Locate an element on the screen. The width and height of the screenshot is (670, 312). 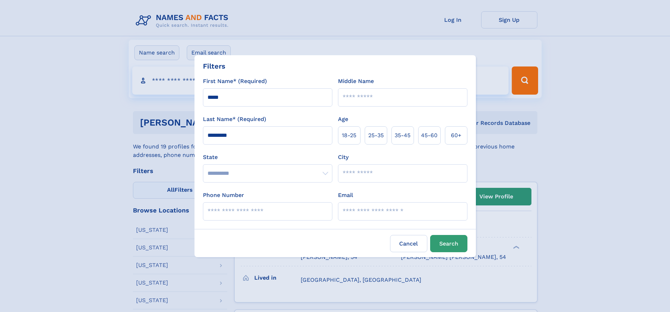
label: First Name* (Required) is located at coordinates (235, 81).